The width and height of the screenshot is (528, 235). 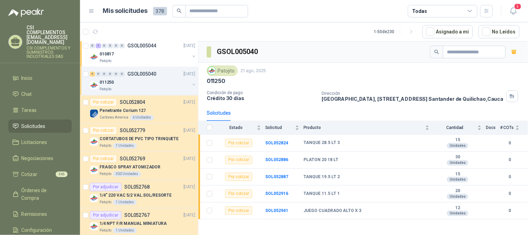 I want to click on a: Órdenes de Compra, so click(x=40, y=194).